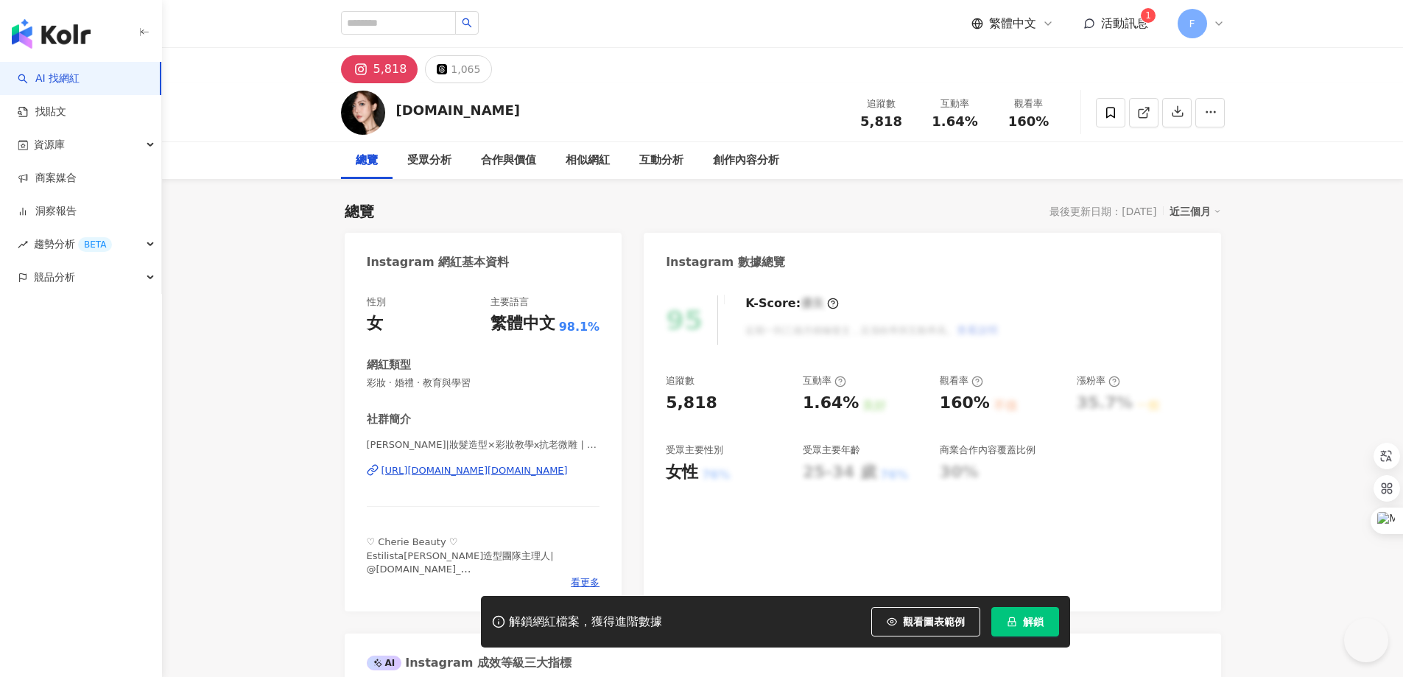 This screenshot has height=677, width=1403. I want to click on a: 洞察報告, so click(47, 211).